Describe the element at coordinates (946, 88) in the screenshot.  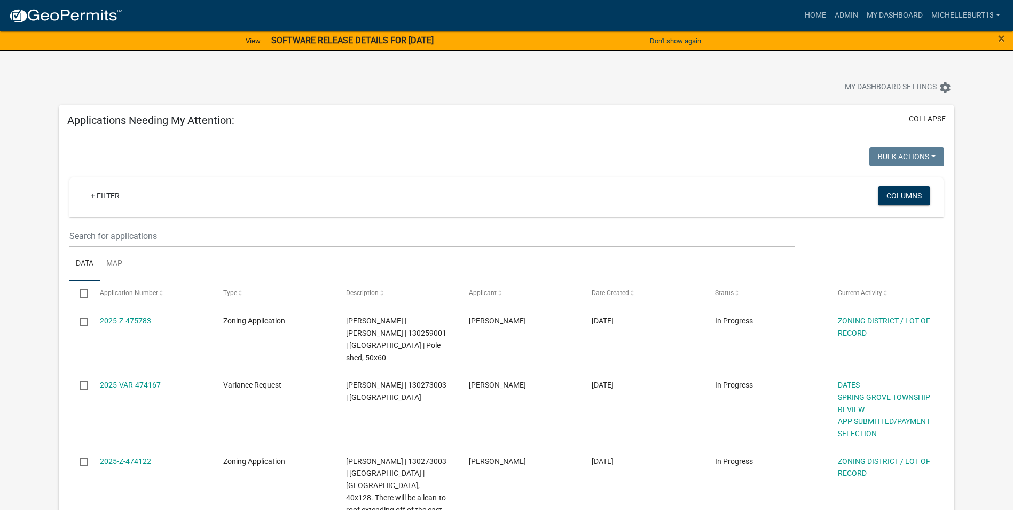
I see `i: settings` at that location.